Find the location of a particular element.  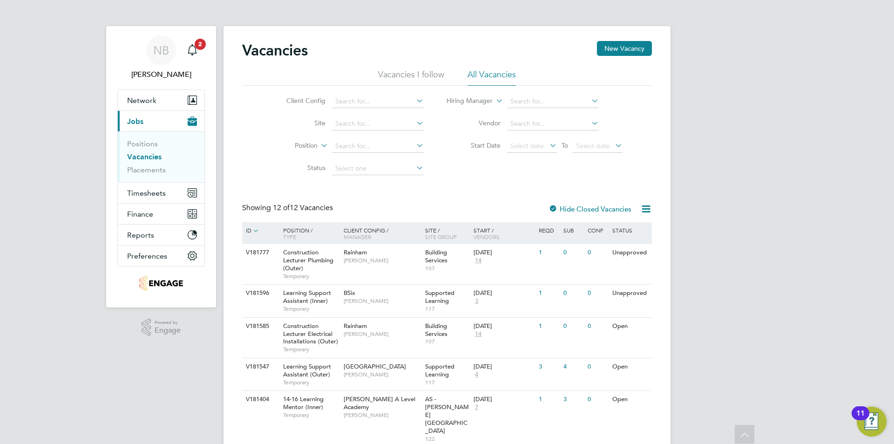

label: Start Date is located at coordinates (473, 145).